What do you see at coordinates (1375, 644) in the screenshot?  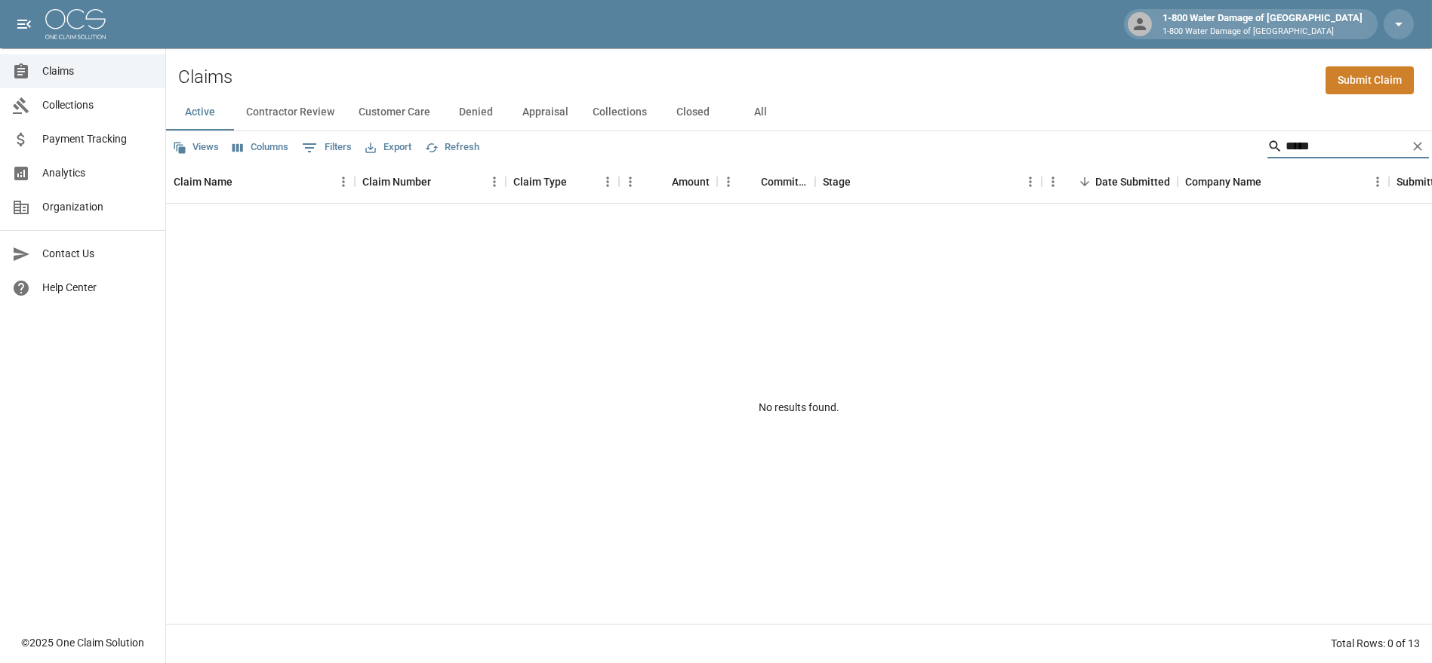 I see `div: Total Rows: 0 of 13` at bounding box center [1375, 644].